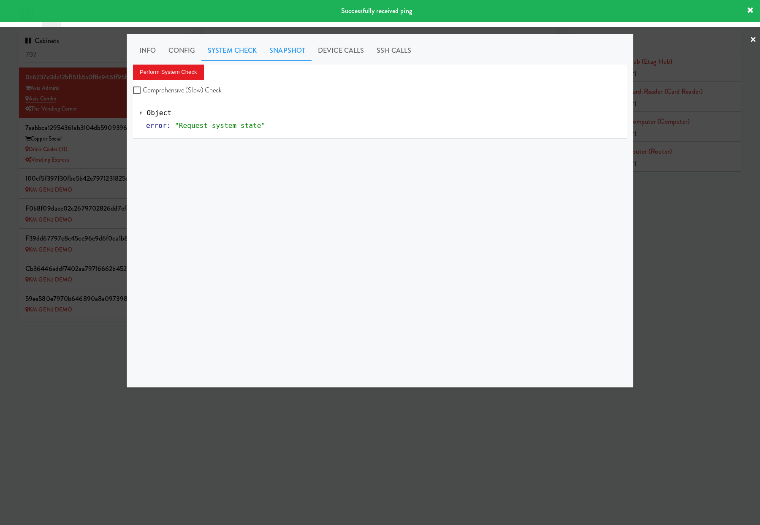 The width and height of the screenshot is (760, 525). Describe the element at coordinates (147, 51) in the screenshot. I see `a: Info` at that location.